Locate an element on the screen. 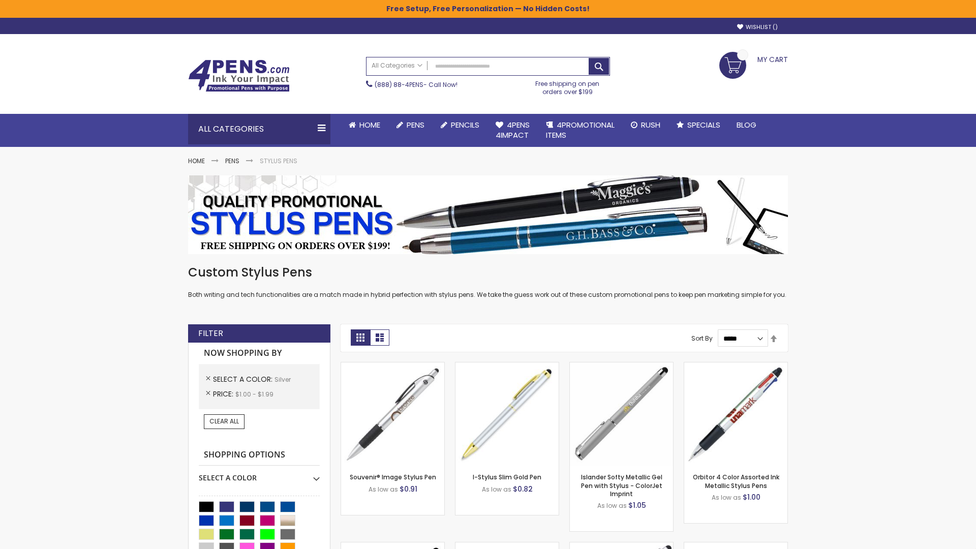 The image size is (976, 549). a: All Categories is located at coordinates (397, 66).